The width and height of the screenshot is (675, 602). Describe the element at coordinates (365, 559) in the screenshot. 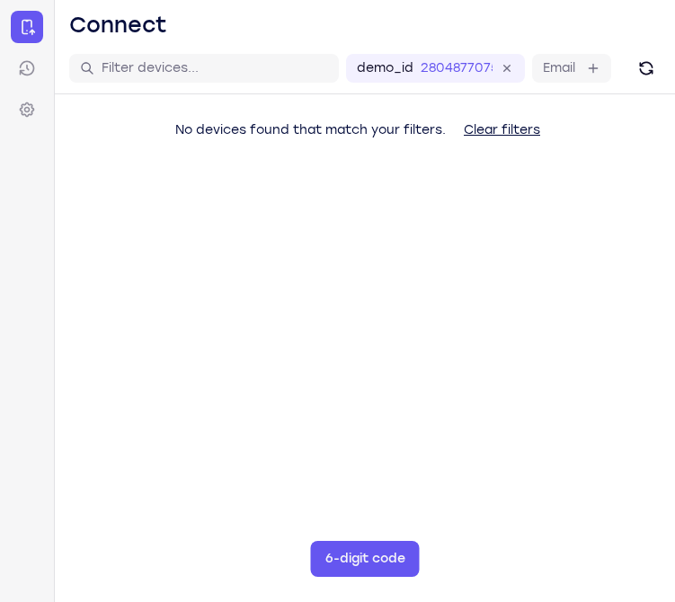

I see `button: 6-digit code` at that location.